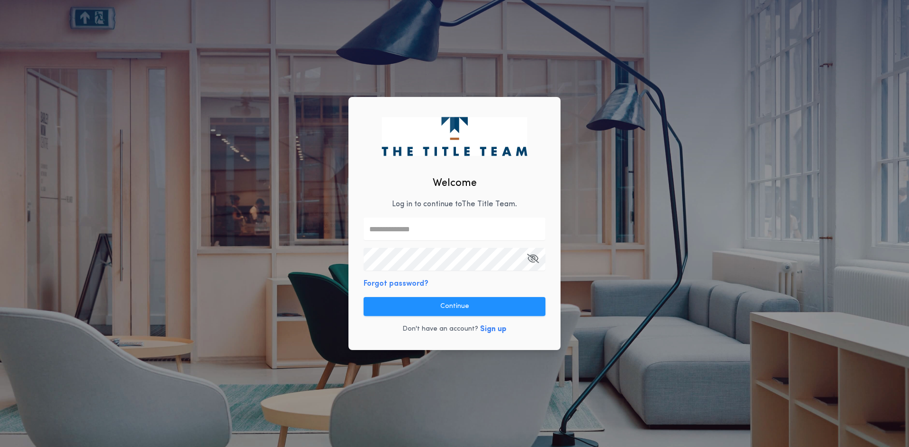 The height and width of the screenshot is (447, 909). What do you see at coordinates (493, 329) in the screenshot?
I see `button: Sign up` at bounding box center [493, 329].